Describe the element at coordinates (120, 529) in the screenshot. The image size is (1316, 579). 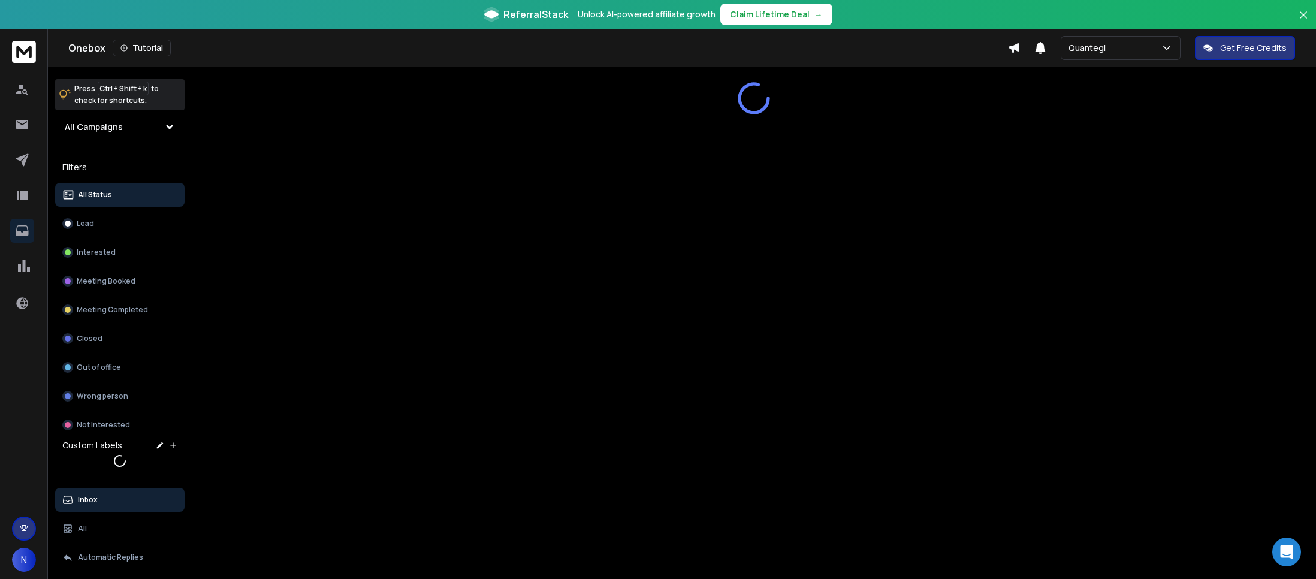
I see `button: All` at that location.